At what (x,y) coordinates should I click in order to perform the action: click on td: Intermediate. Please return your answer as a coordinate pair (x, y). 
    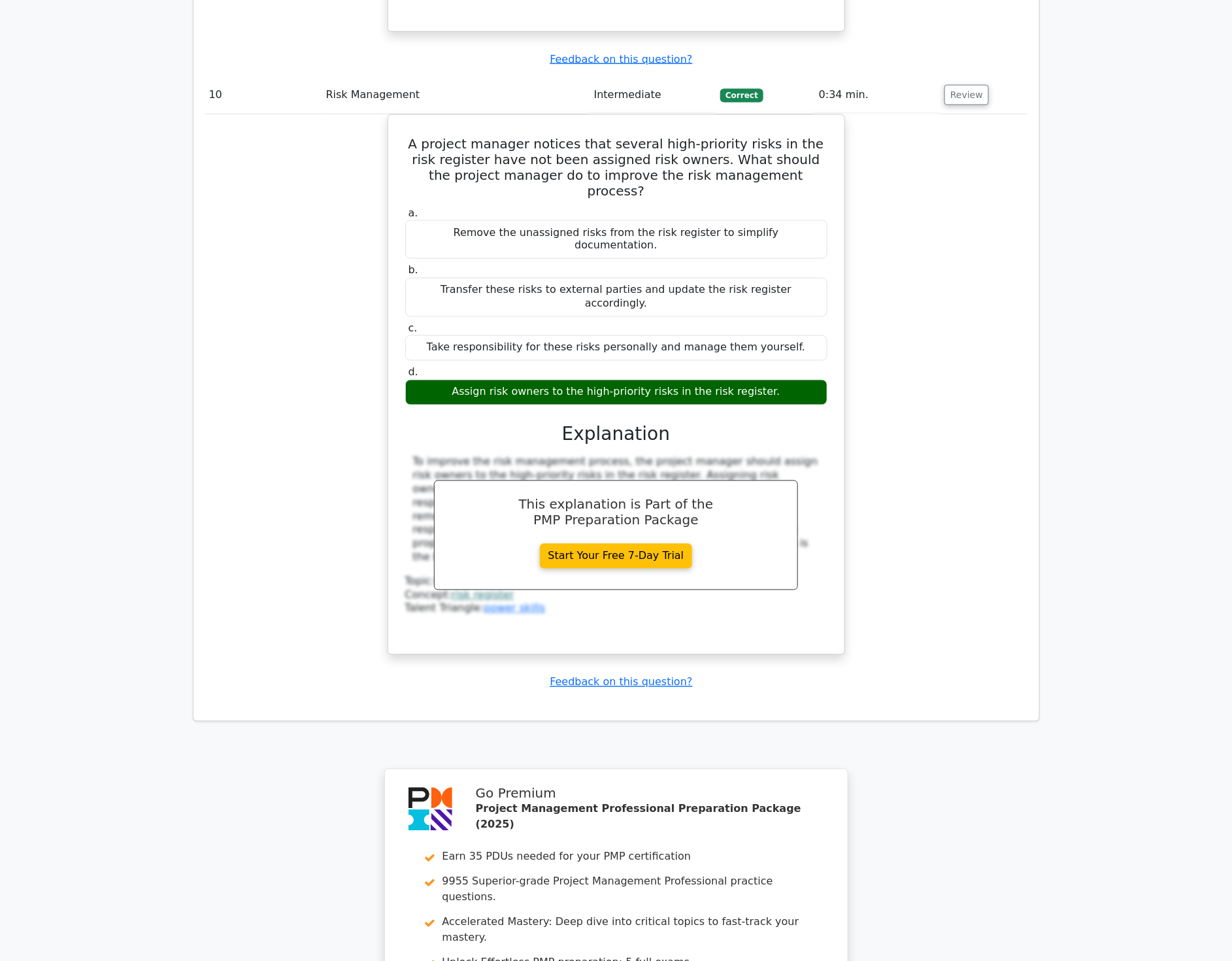
    Looking at the image, I should click on (652, 95).